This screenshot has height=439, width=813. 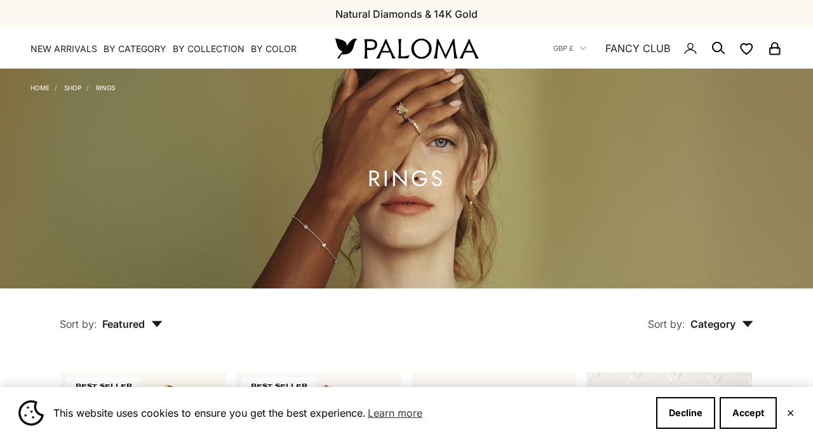 I want to click on summary: By Collection, so click(x=208, y=49).